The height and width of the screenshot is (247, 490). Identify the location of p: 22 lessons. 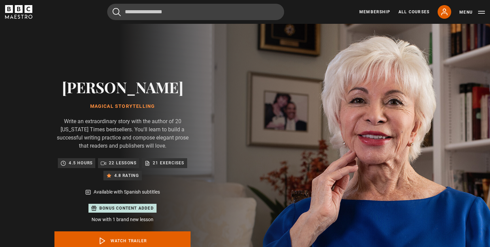
(122, 163).